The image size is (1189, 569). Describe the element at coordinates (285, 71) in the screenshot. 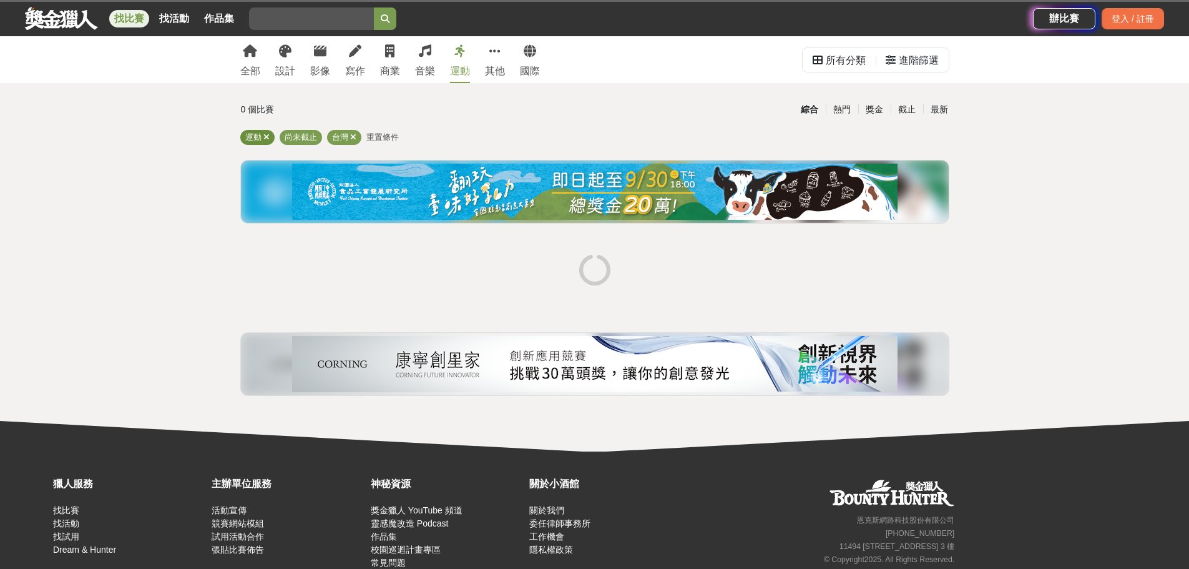

I see `div: 設計` at that location.